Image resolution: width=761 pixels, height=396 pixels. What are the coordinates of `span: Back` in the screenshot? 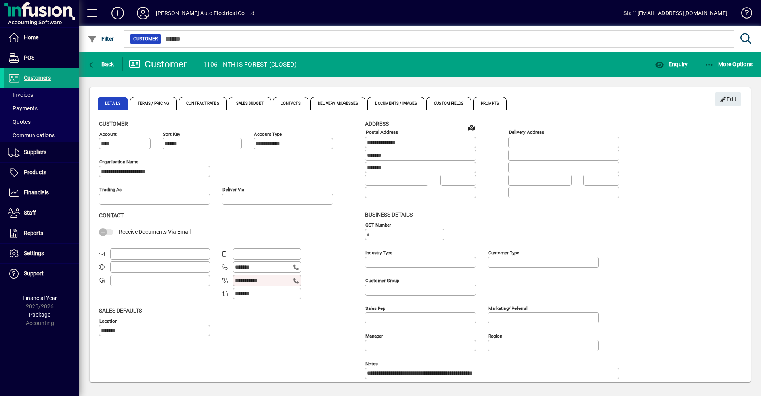 It's located at (101, 64).